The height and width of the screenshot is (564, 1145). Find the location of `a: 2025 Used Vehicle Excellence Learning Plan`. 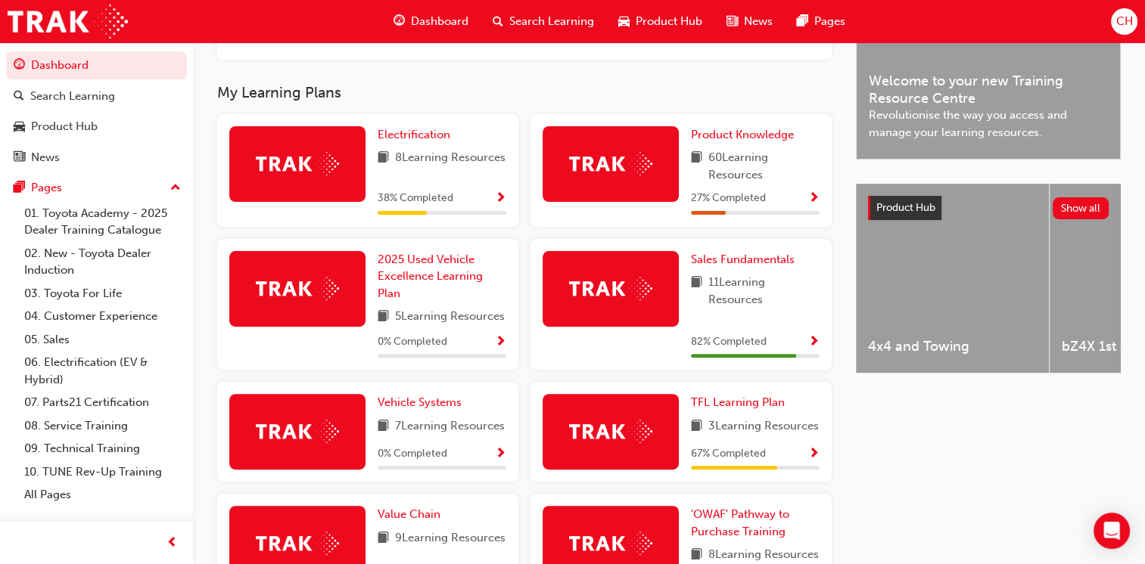

a: 2025 Used Vehicle Excellence Learning Plan is located at coordinates (442, 277).